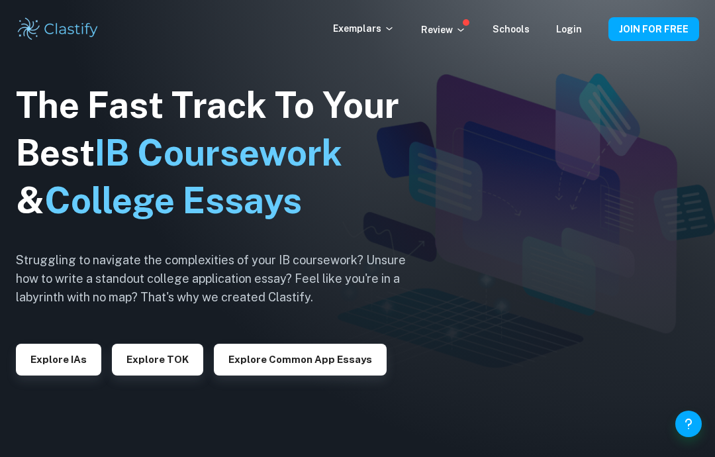  I want to click on p: Exemplars, so click(363, 28).